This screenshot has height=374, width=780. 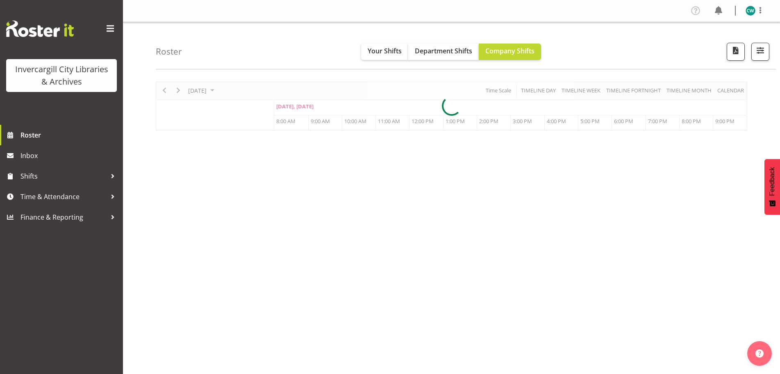 What do you see at coordinates (64, 176) in the screenshot?
I see `span: Shifts` at bounding box center [64, 176].